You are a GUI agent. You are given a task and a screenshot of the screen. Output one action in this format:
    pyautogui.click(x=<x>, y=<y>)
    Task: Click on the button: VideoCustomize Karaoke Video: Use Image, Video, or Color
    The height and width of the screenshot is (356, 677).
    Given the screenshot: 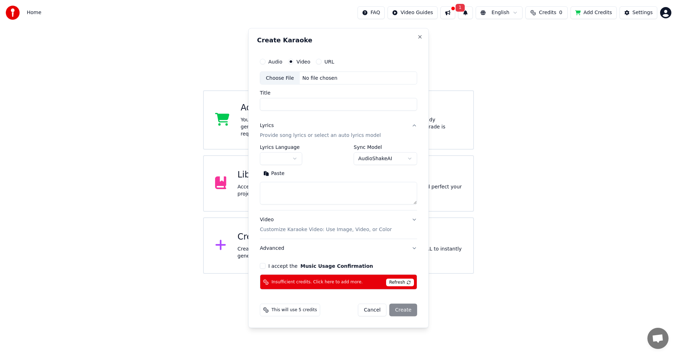 What is the action you would take?
    pyautogui.click(x=338, y=225)
    